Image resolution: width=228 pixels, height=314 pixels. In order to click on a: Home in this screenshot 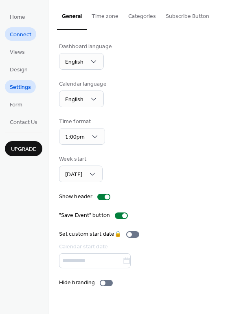, I will do `click(18, 16)`.